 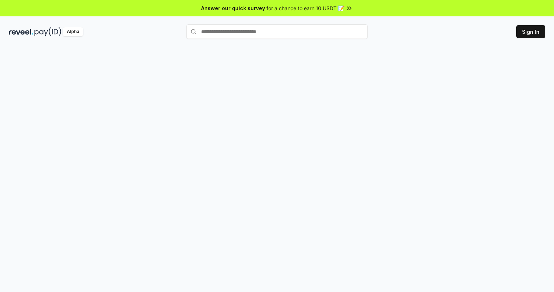 What do you see at coordinates (21, 32) in the screenshot?
I see `img: reveel_dark` at bounding box center [21, 32].